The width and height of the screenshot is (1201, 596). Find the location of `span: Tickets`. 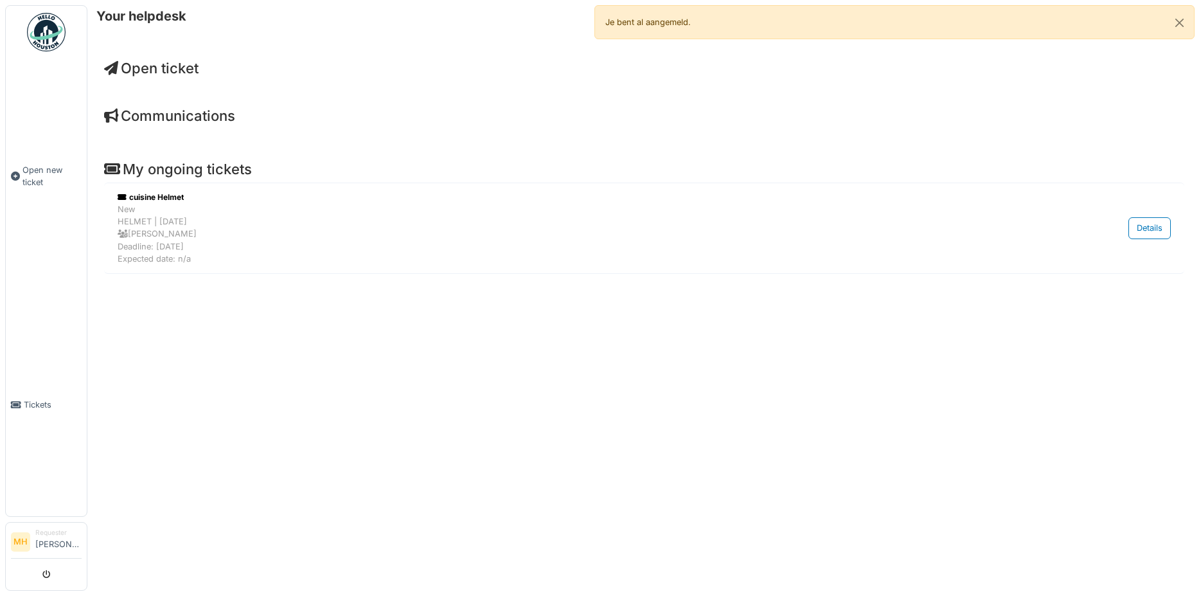

span: Tickets is located at coordinates (53, 404).